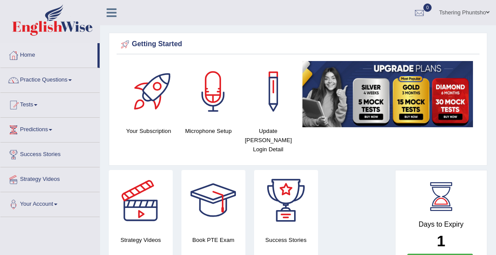 This screenshot has height=255, width=496. What do you see at coordinates (49, 54) in the screenshot?
I see `a: Home` at bounding box center [49, 54].